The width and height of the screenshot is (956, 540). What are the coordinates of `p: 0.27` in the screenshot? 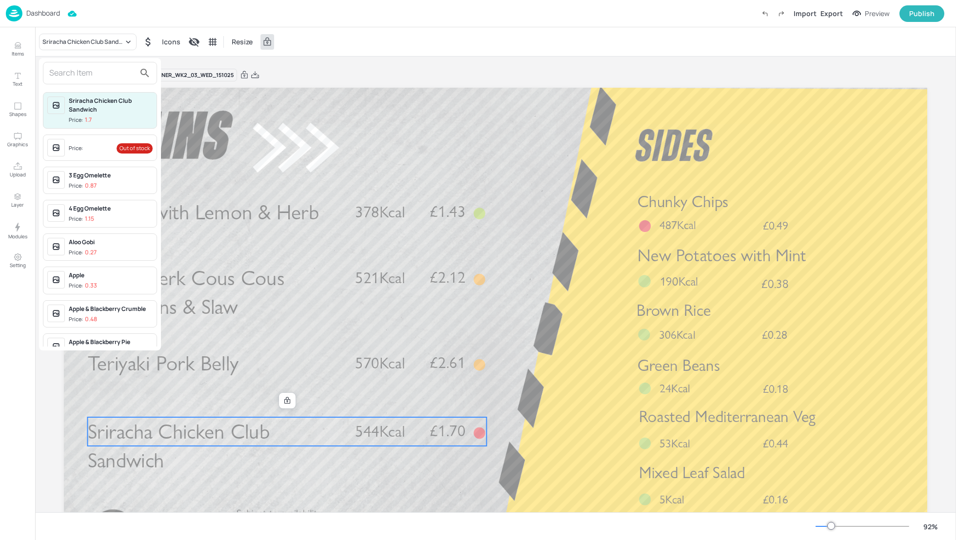 It's located at (91, 253).